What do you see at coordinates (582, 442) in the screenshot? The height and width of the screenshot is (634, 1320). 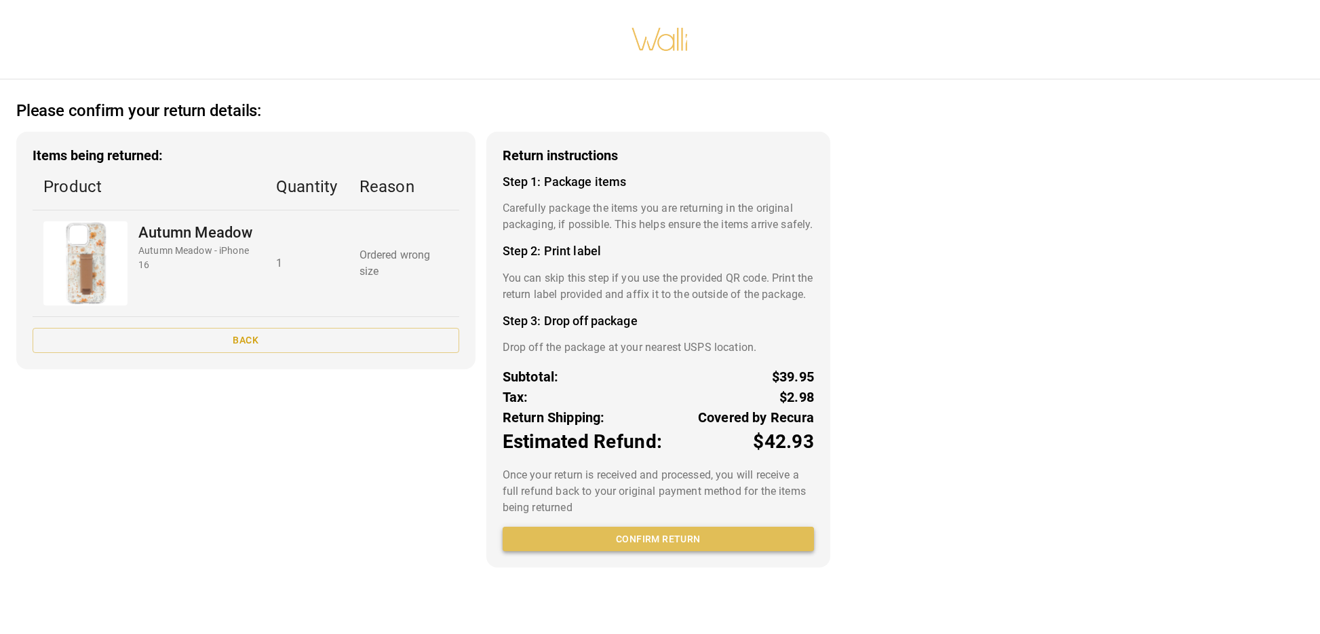 I see `p: Estimated Refund:` at bounding box center [582, 442].